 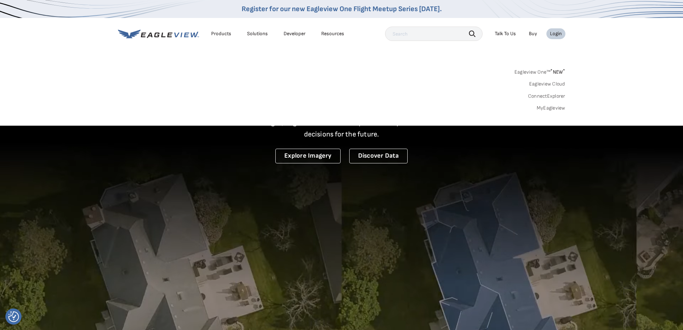 What do you see at coordinates (257, 34) in the screenshot?
I see `div: Solutions` at bounding box center [257, 34].